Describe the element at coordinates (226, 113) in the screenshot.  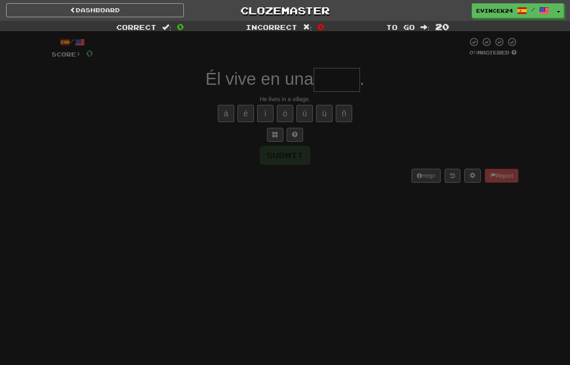
I see `button: á` at that location.